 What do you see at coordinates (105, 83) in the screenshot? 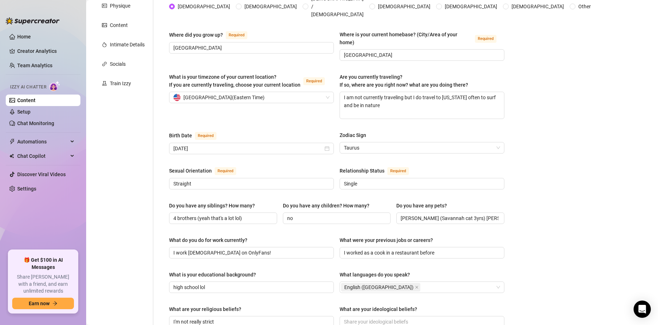
I see `span: experiment` at bounding box center [105, 83].